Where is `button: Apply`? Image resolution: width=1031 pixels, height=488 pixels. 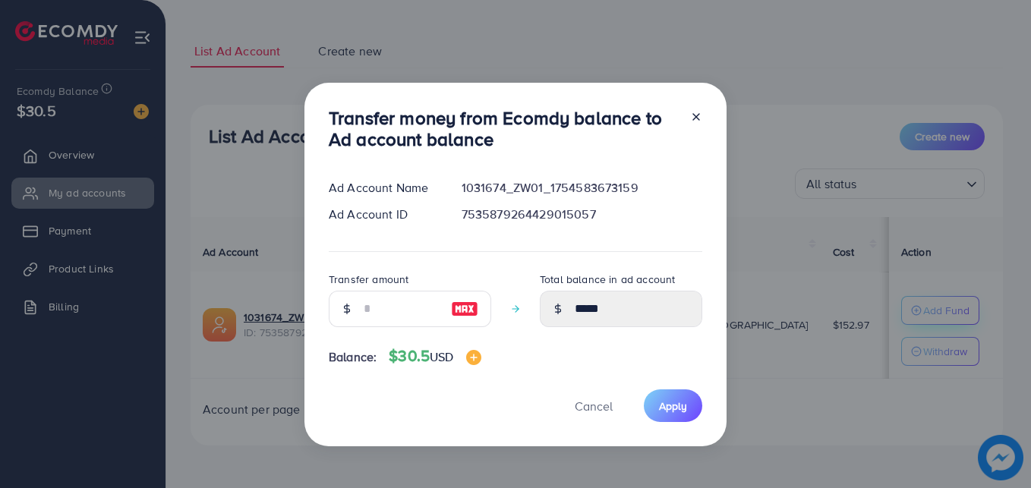 button: Apply is located at coordinates (673, 405).